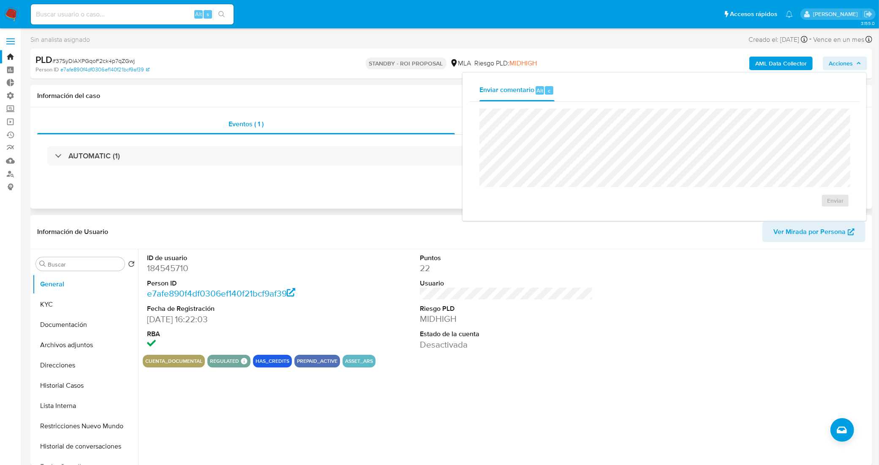  Describe the element at coordinates (85, 426) in the screenshot. I see `button: Restricciones Nuevo Mundo` at that location.